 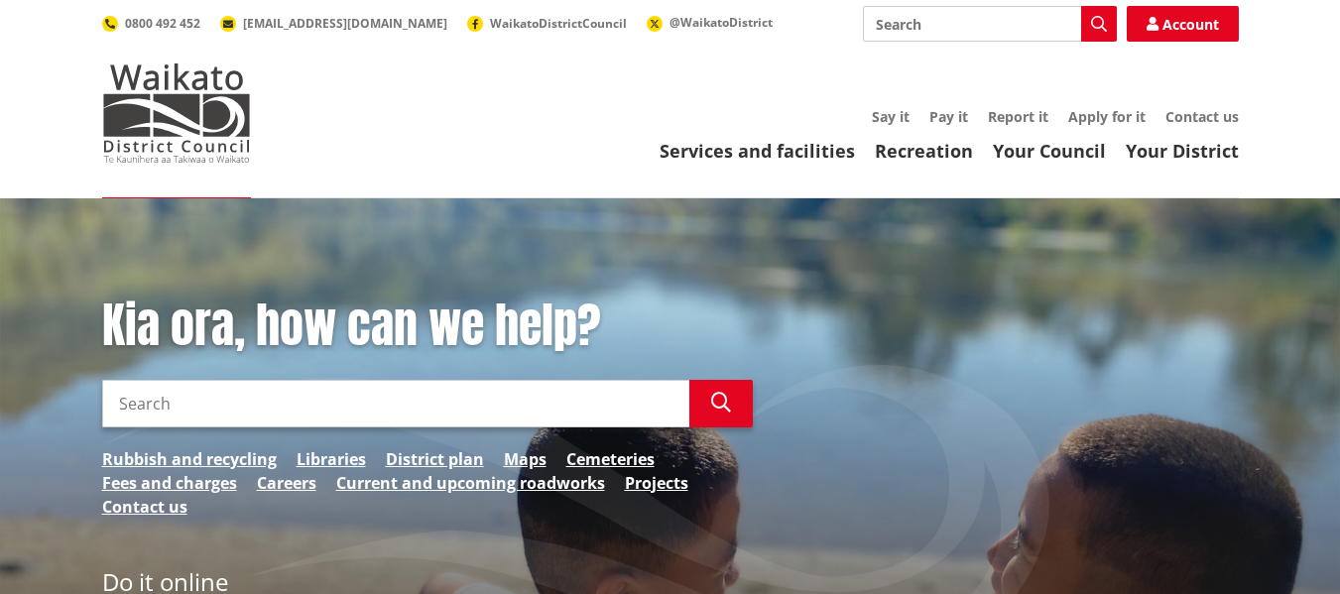 What do you see at coordinates (610, 459) in the screenshot?
I see `a: Cemeteries` at bounding box center [610, 459].